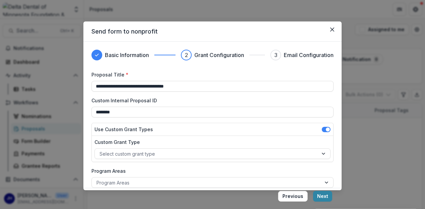  Describe the element at coordinates (275, 55) in the screenshot. I see `div: 3` at that location.